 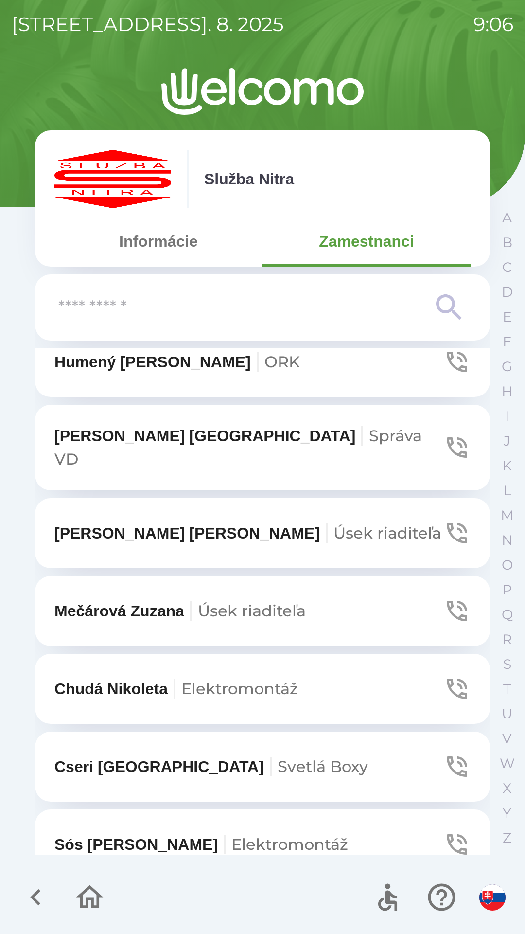 What do you see at coordinates (159, 241) in the screenshot?
I see `button: Informácie` at bounding box center [159, 241].